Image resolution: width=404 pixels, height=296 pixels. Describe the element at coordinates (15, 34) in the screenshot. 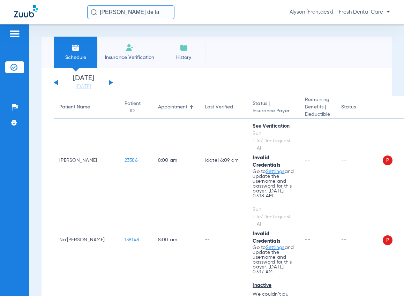

I see `img: hamburger-icon` at that location.